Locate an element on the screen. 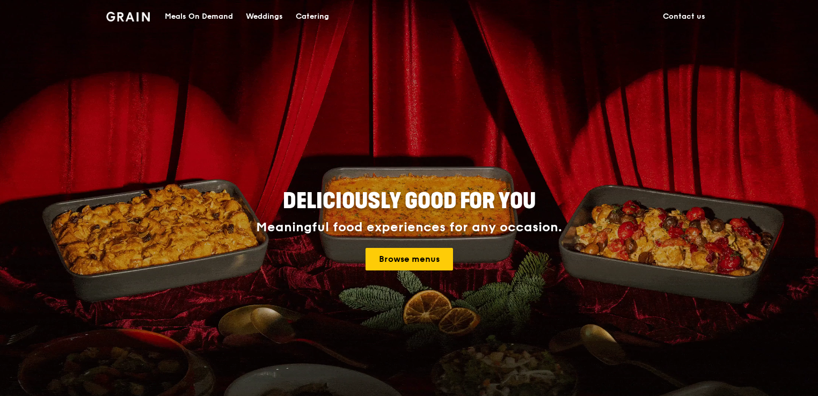 The image size is (818, 396). div: Catering is located at coordinates (313, 17).